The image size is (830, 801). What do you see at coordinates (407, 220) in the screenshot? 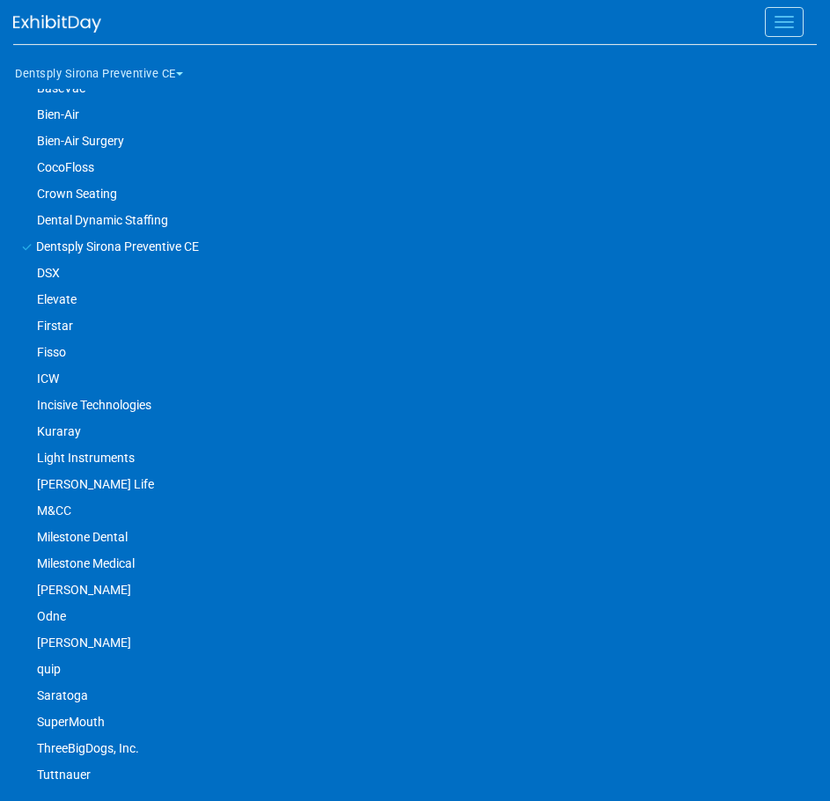
I see `a: Dental Dynamic Staffing` at bounding box center [407, 220].